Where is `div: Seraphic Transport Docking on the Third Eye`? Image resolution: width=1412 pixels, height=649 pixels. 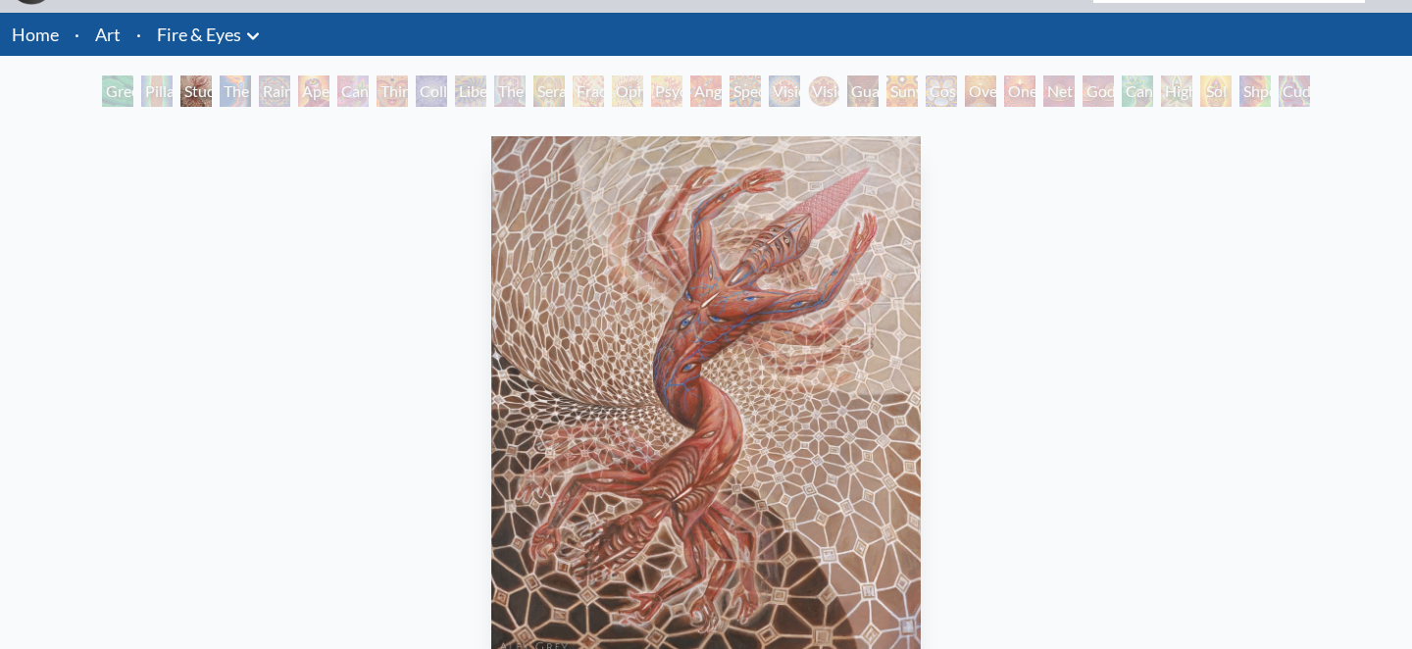 div: Seraphic Transport Docking on the Third Eye is located at coordinates (549, 91).